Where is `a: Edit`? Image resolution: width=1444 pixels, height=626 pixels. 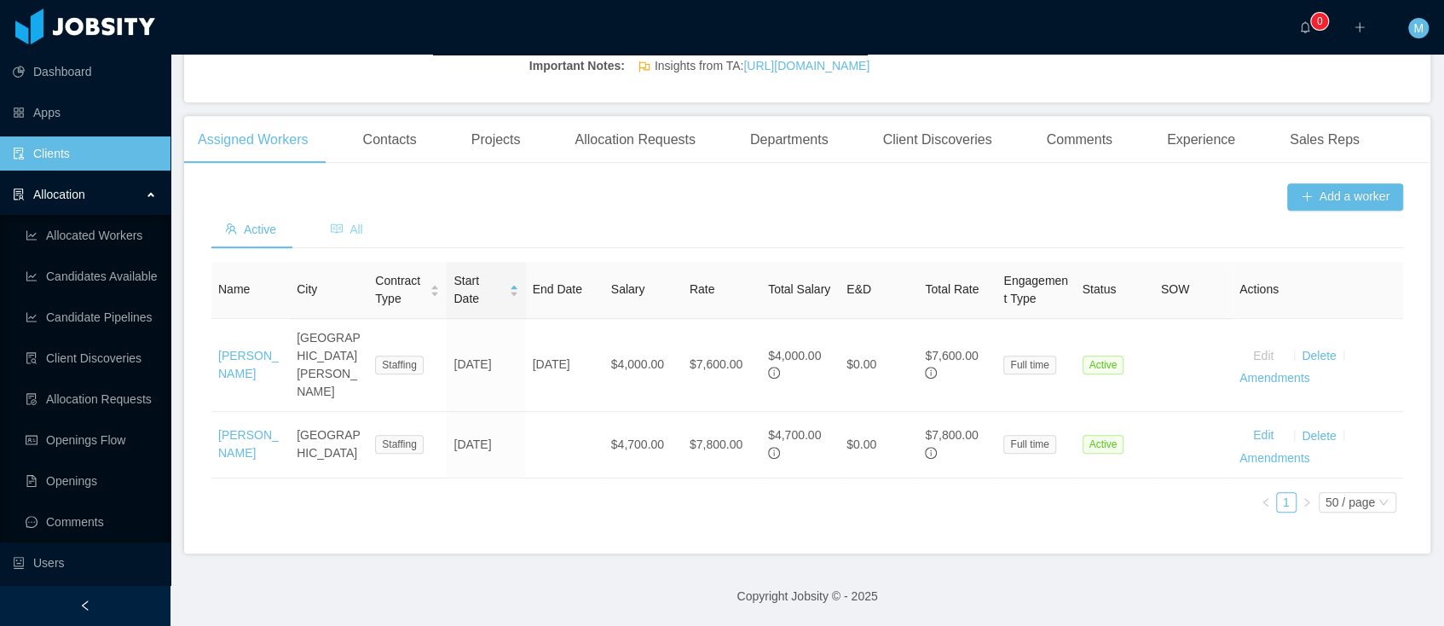
a: Edit is located at coordinates (1263, 435).